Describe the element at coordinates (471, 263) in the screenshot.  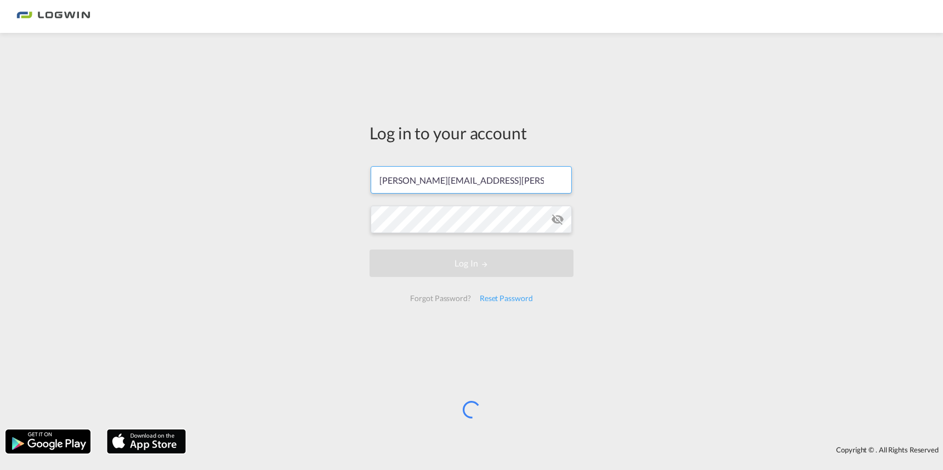
I see `button: LOGIN` at that location.